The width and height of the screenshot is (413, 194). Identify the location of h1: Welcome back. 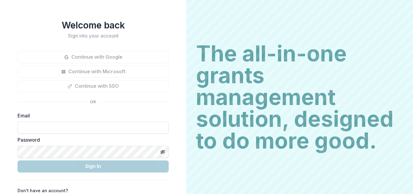
(93, 25).